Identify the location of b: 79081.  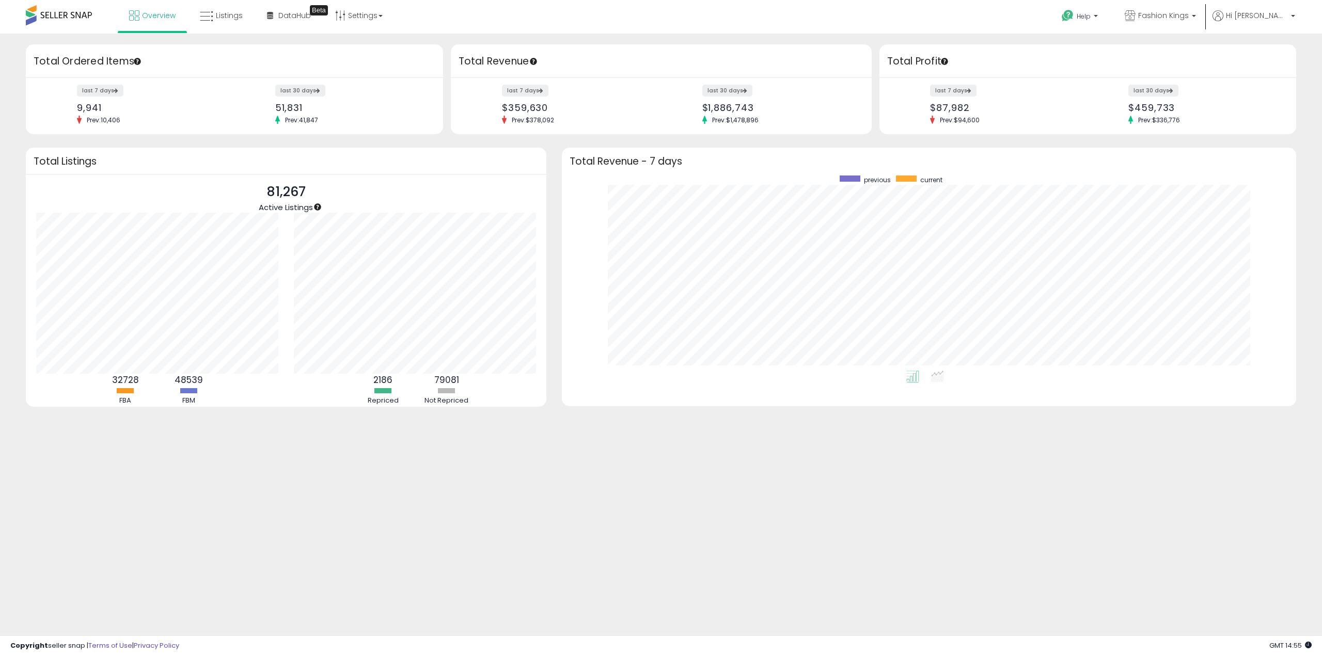
(447, 380).